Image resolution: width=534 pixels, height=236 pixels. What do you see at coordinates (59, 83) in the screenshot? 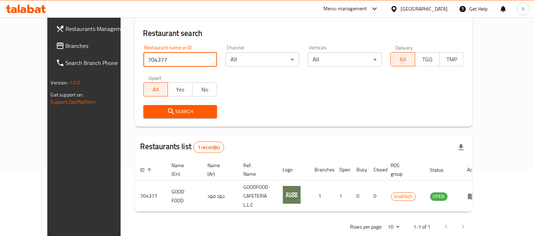
I see `span: Version:` at bounding box center [59, 83].